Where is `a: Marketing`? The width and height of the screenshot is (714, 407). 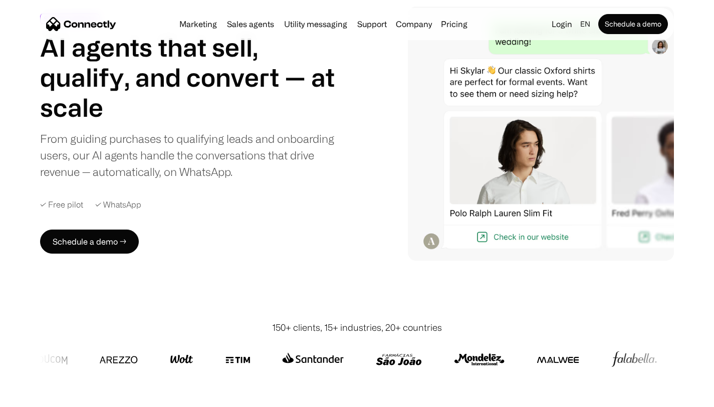
a: Marketing is located at coordinates (198, 24).